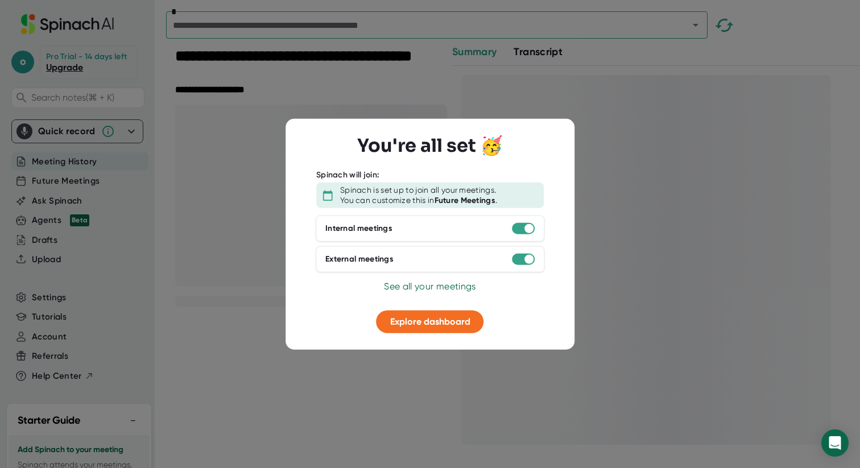 The width and height of the screenshot is (860, 468). I want to click on span: See all your meetings, so click(429, 286).